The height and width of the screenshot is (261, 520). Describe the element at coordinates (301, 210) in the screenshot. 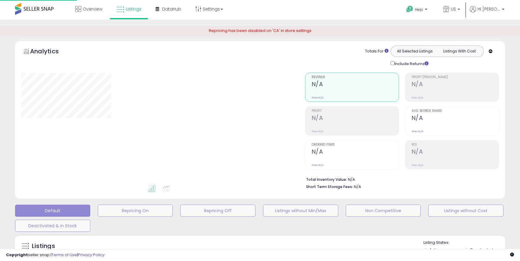

I see `button: Listings without Min/Max` at that location.